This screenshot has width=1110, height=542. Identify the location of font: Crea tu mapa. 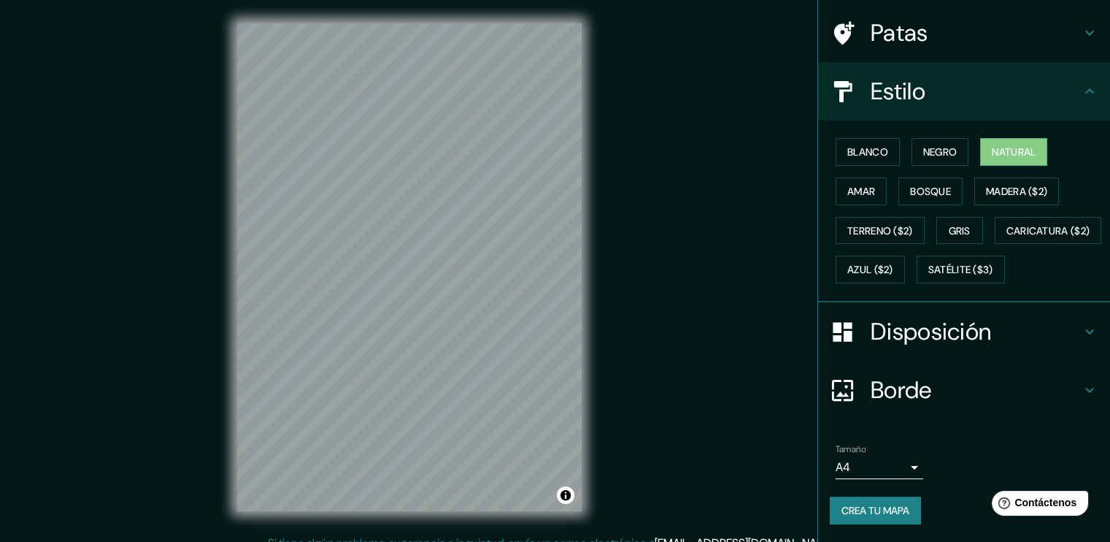
(875, 510).